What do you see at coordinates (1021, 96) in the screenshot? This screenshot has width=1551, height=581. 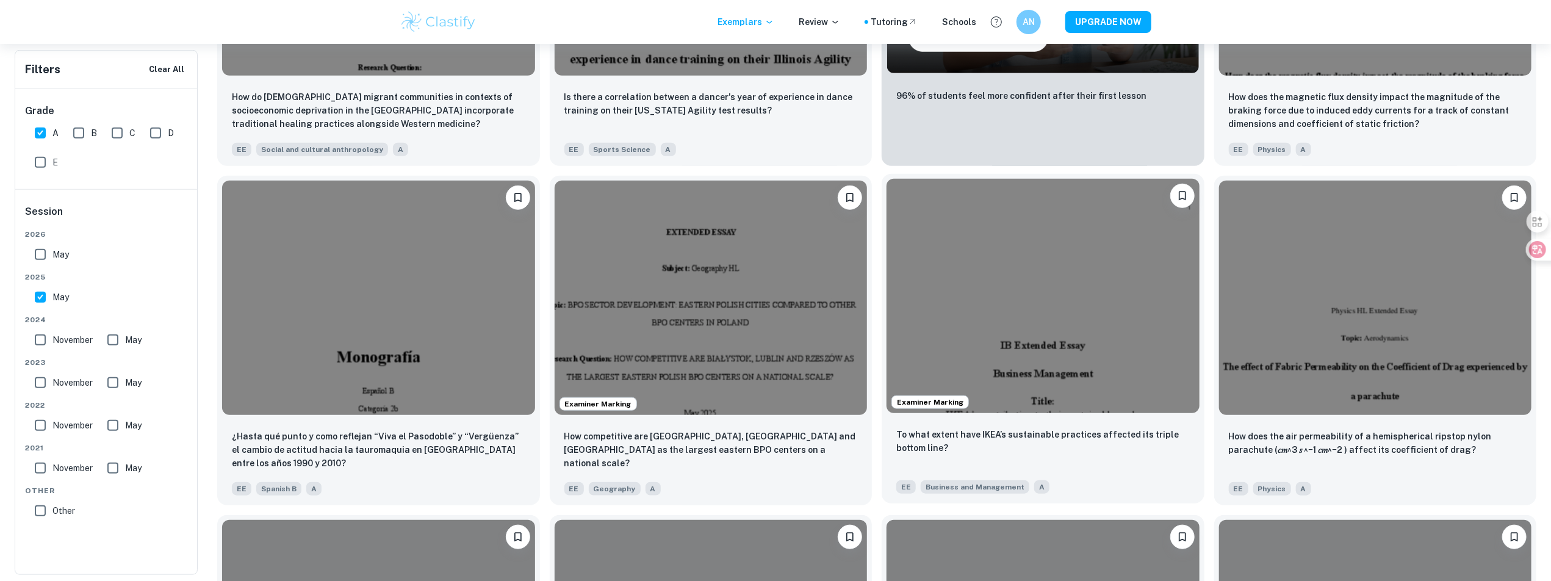 I see `p: 96% of students feel more confident after their first lesson` at bounding box center [1021, 96].